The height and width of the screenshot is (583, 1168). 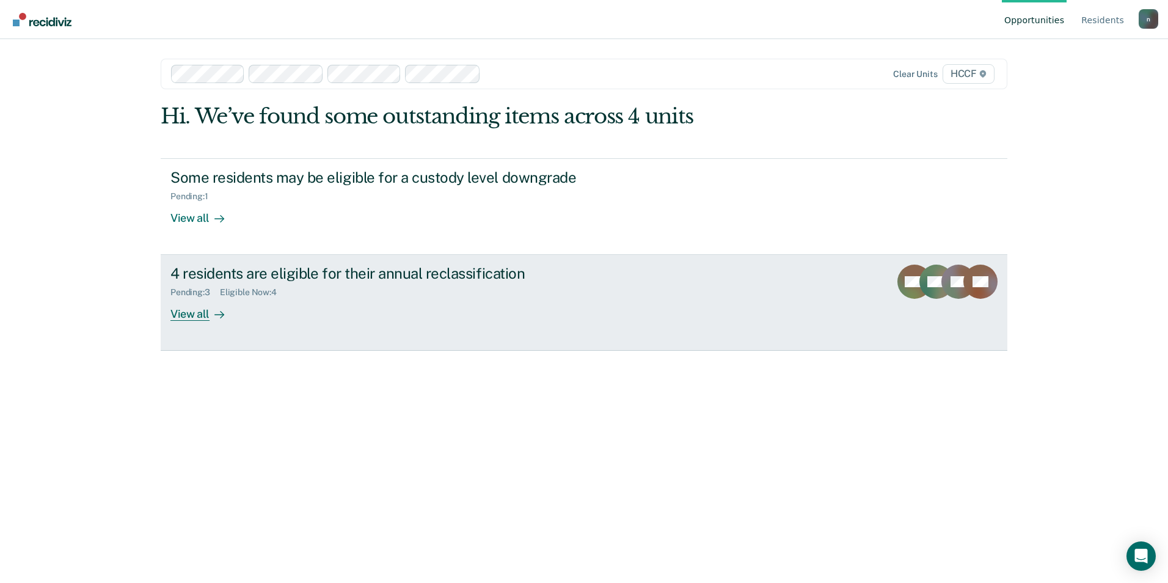 I want to click on div: Open Intercom Messenger, so click(x=1142, y=556).